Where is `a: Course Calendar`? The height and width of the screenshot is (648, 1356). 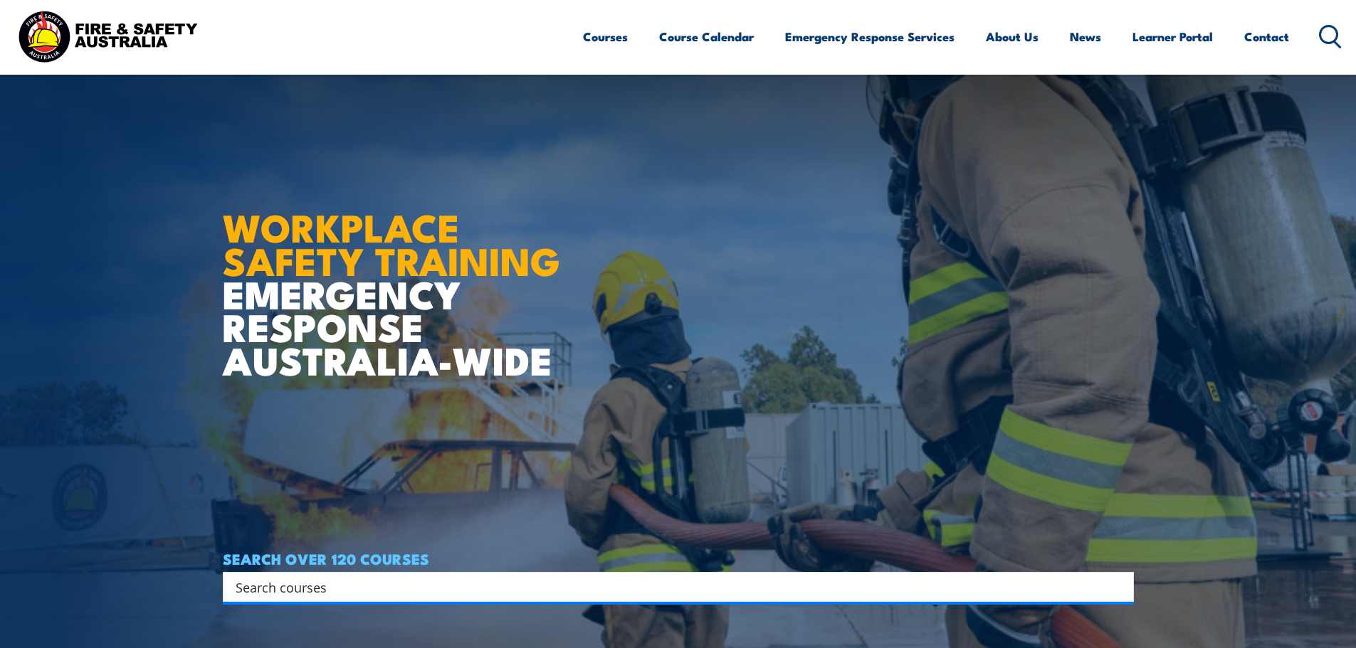
a: Course Calendar is located at coordinates (706, 36).